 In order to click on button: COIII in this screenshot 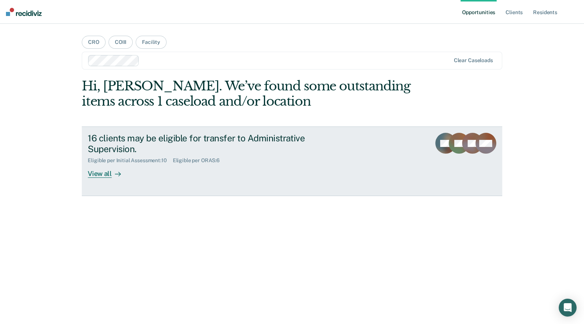, I will do `click(120, 42)`.